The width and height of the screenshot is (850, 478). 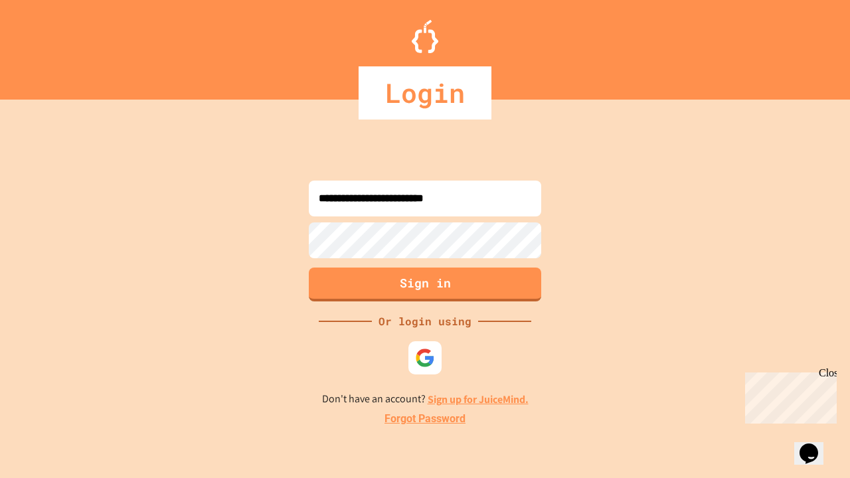 What do you see at coordinates (425, 284) in the screenshot?
I see `button: Sign in` at bounding box center [425, 284].